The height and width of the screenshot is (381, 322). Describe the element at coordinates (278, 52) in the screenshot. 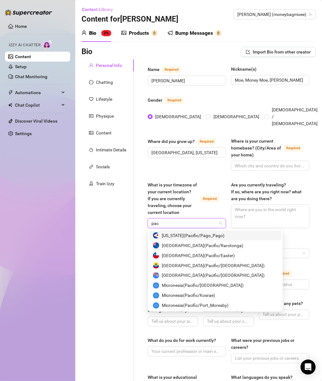

I see `button: Import Bio from other creator` at that location.